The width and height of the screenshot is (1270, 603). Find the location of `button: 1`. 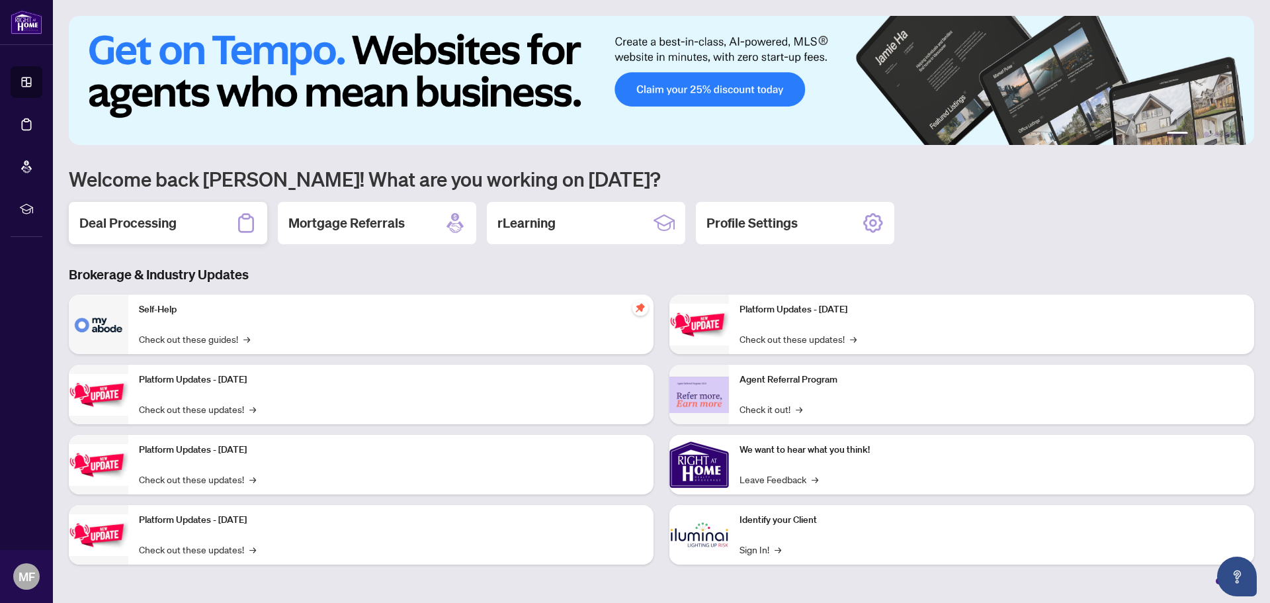

button: 1 is located at coordinates (1178, 134).